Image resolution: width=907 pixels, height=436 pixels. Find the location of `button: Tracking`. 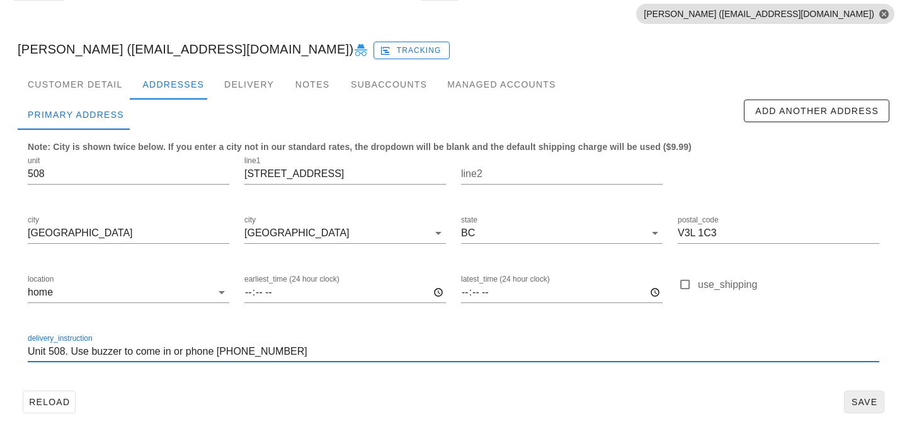

button: Tracking is located at coordinates (412, 50).